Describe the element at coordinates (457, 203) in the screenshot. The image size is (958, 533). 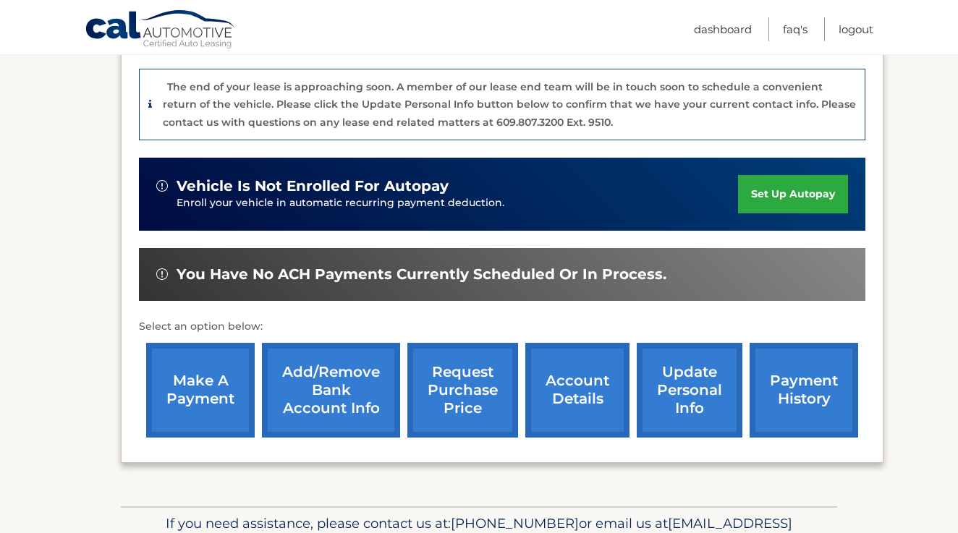
I see `p: Enroll your vehicle in automatic recurring payment deduction.` at that location.